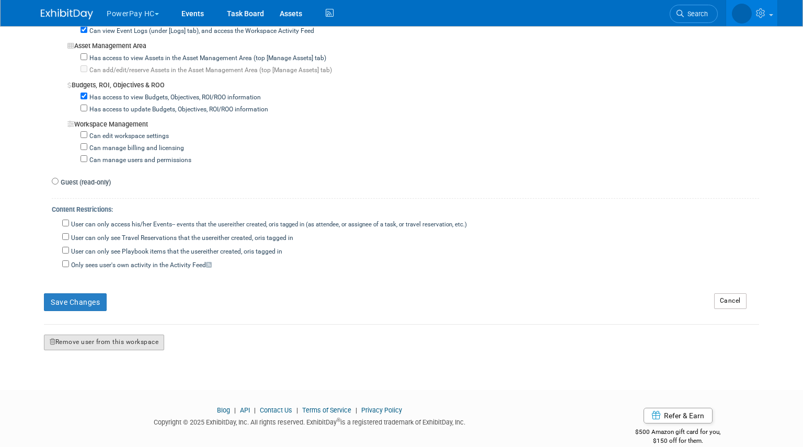 The width and height of the screenshot is (803, 447). I want to click on span: Search, so click(696, 14).